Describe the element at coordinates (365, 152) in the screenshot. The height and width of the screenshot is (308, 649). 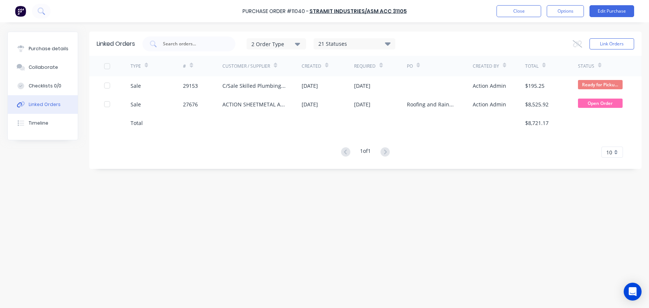
I see `div: 1 of 1` at that location.